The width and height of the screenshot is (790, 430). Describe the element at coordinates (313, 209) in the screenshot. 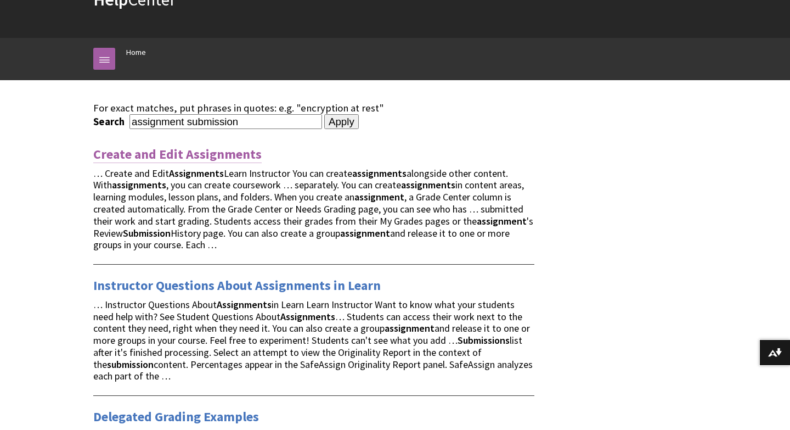

I see `span: … Create and Edit Learn Instructor You can create alongside other content. With , you can create ...` at that location.